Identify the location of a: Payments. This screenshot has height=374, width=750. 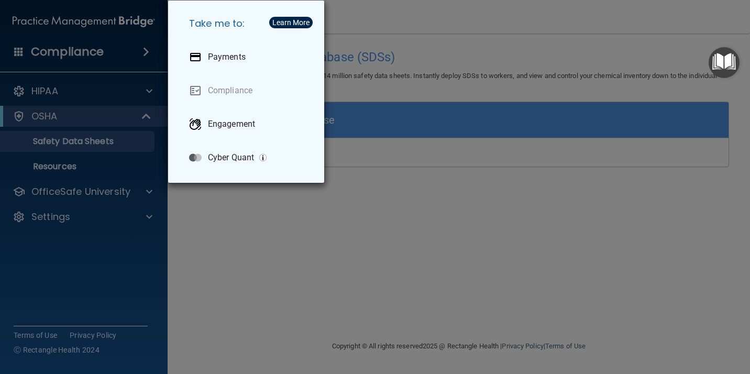
(248, 57).